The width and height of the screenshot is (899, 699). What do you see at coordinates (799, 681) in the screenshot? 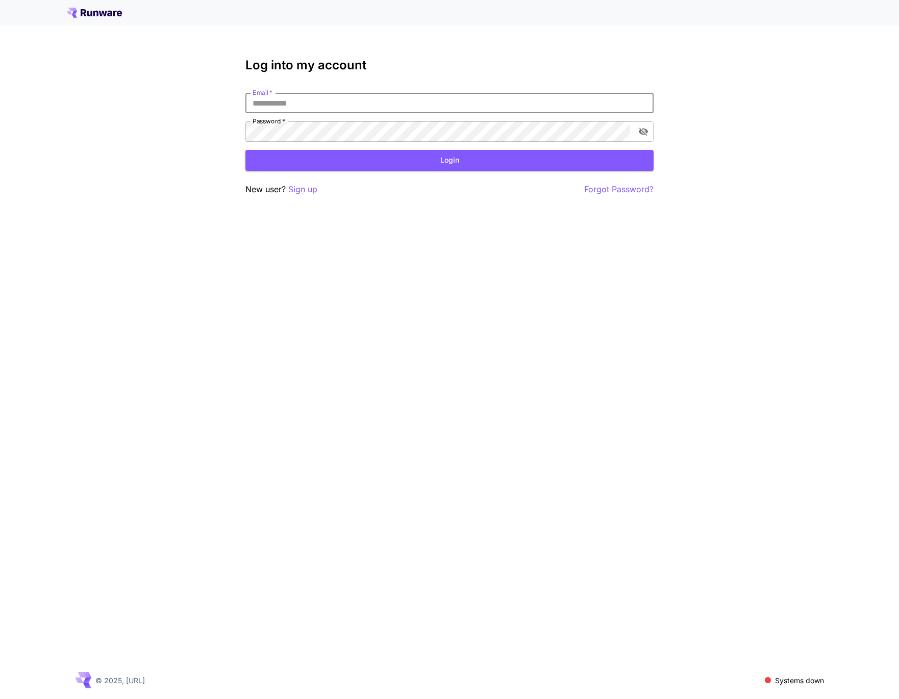
I see `p: Systems down` at bounding box center [799, 681].